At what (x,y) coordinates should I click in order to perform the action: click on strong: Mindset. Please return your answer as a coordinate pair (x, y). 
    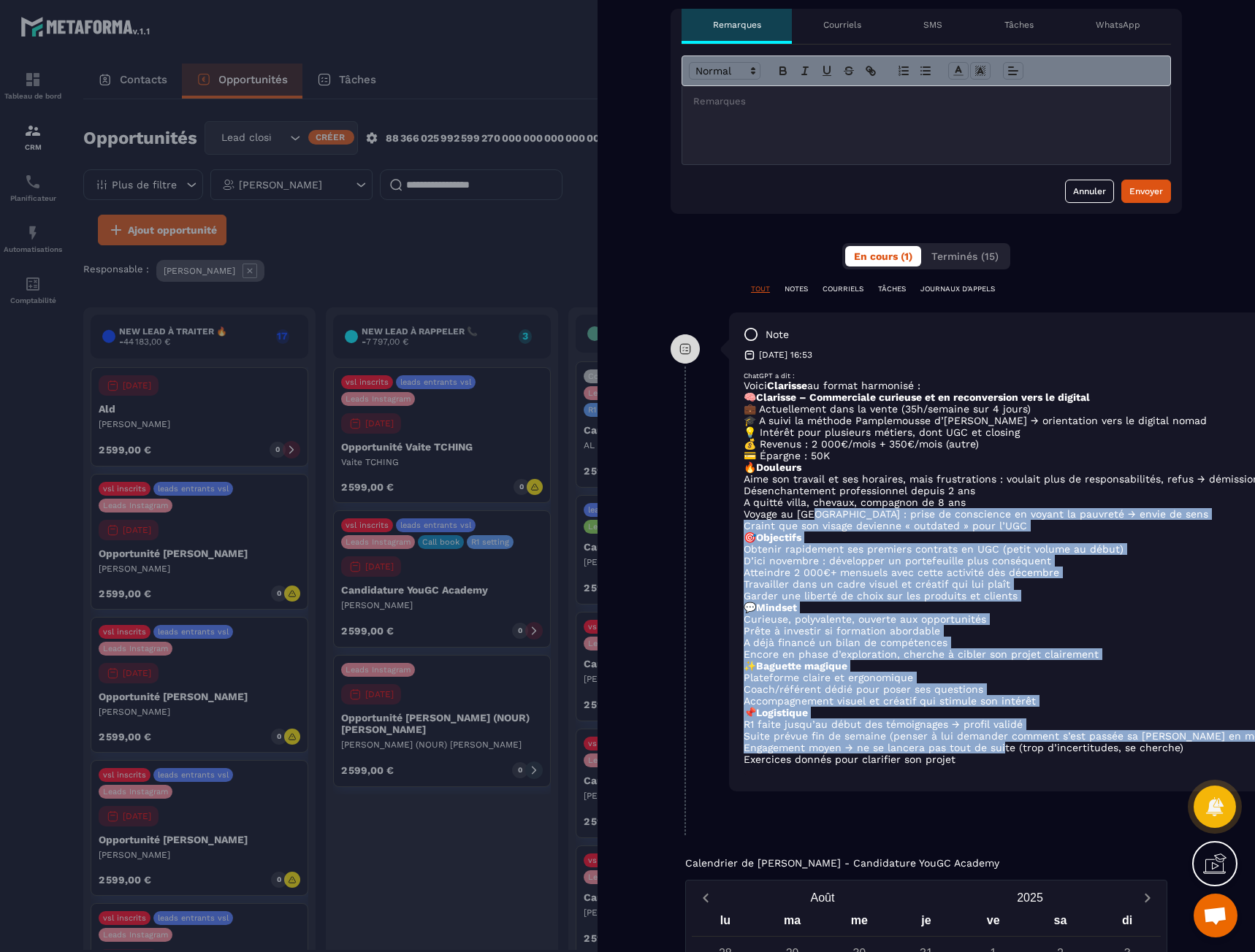
    Looking at the image, I should click on (776, 608).